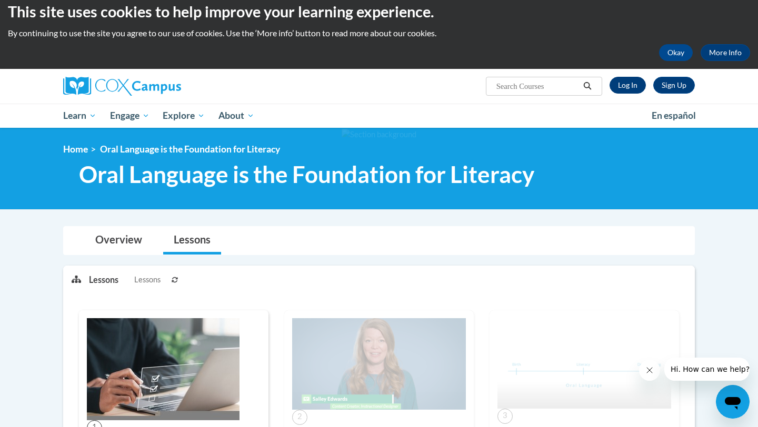  Describe the element at coordinates (505, 416) in the screenshot. I see `span: 3` at that location.